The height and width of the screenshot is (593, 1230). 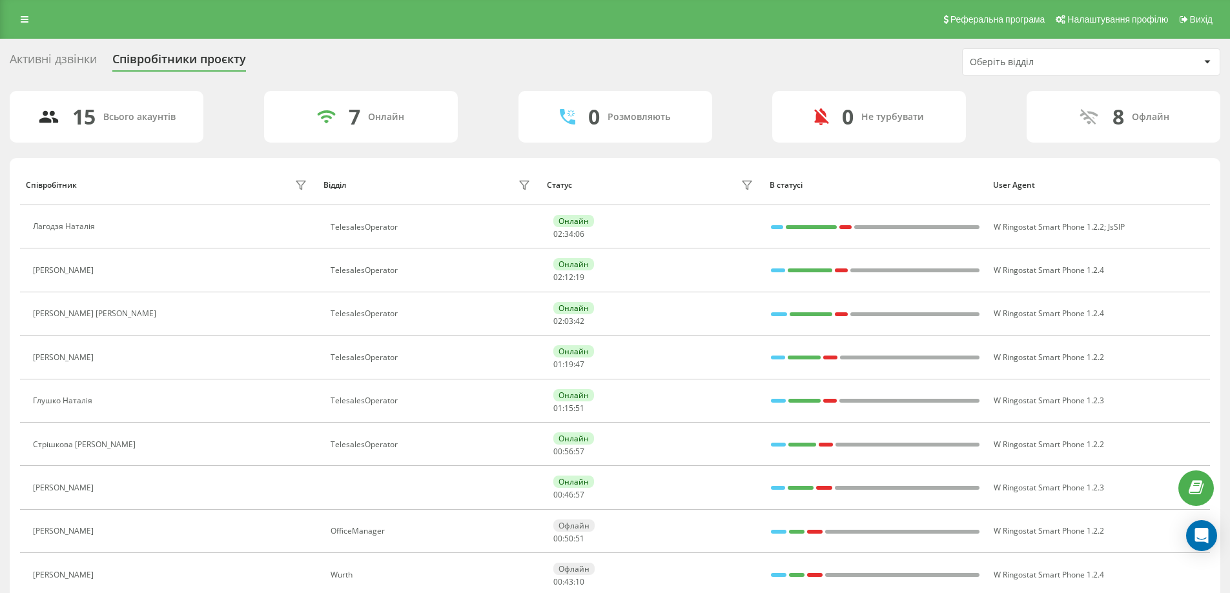 I want to click on div: Співробітники проєкту, so click(x=179, y=62).